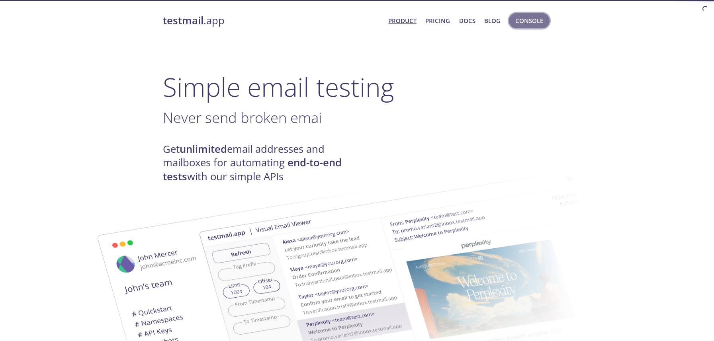 This screenshot has height=341, width=714. What do you see at coordinates (529, 21) in the screenshot?
I see `span: Console` at bounding box center [529, 21].